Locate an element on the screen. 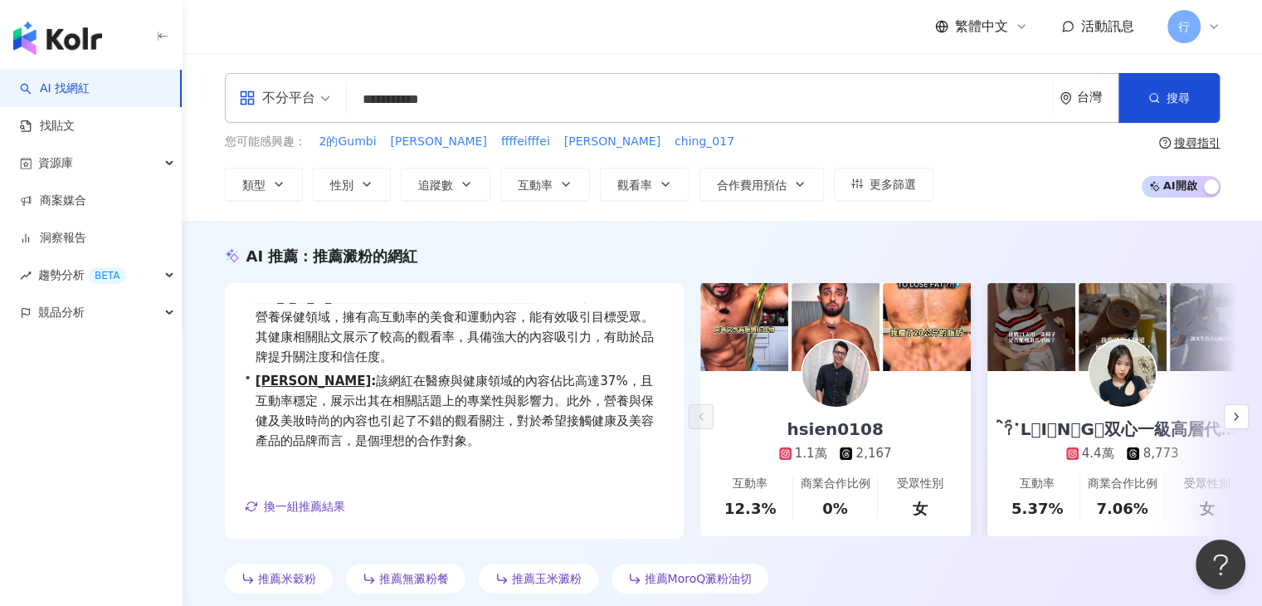 The height and width of the screenshot is (606, 1262). span: 競品分析 is located at coordinates (61, 312).